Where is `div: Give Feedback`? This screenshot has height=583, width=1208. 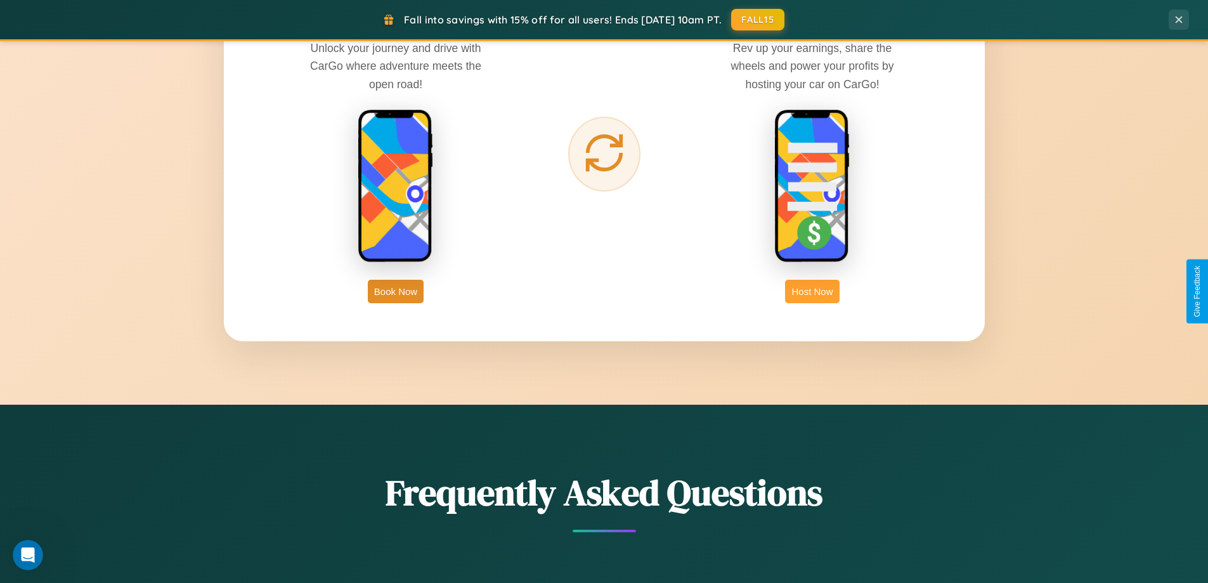 div: Give Feedback is located at coordinates (1197, 291).